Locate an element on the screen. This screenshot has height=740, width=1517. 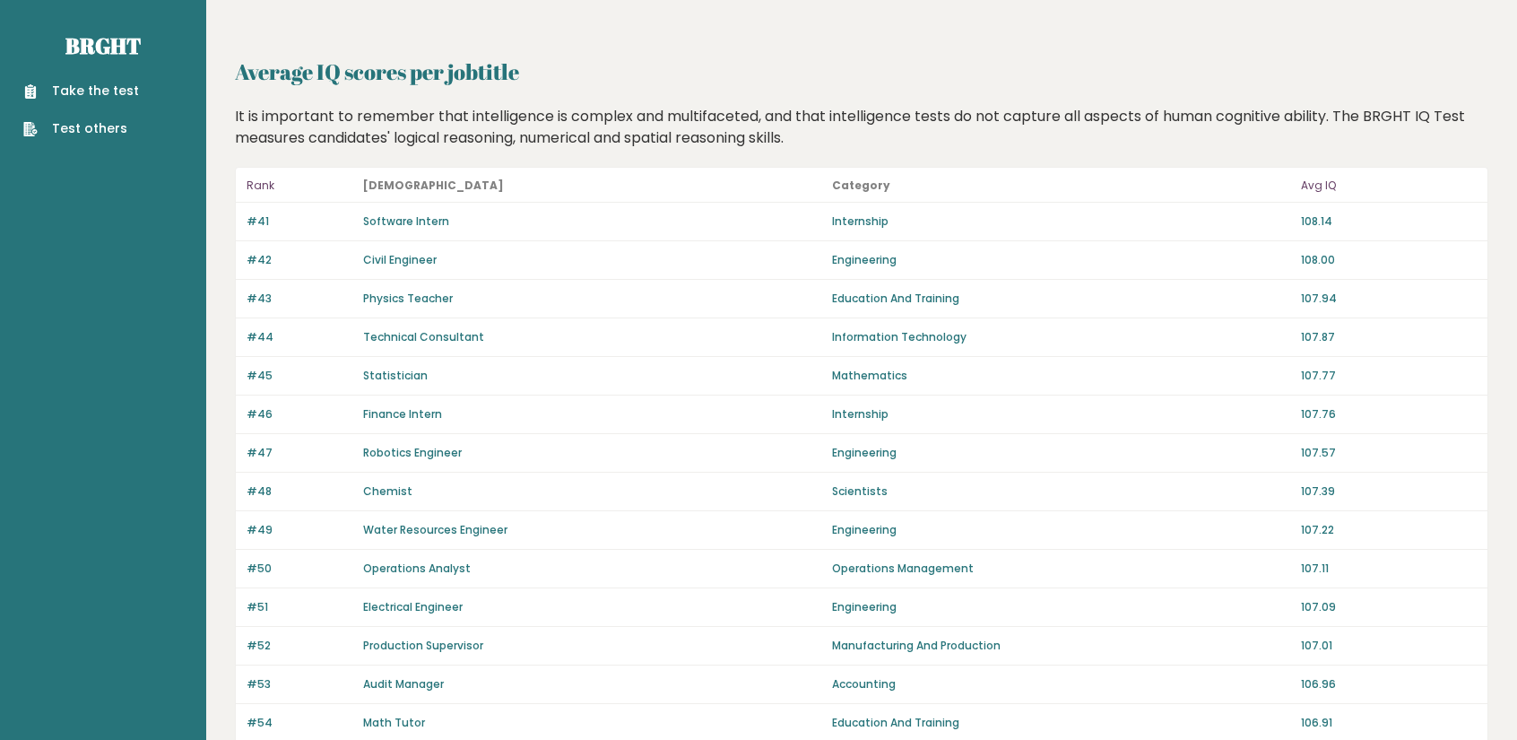
p: #43 is located at coordinates (299, 299).